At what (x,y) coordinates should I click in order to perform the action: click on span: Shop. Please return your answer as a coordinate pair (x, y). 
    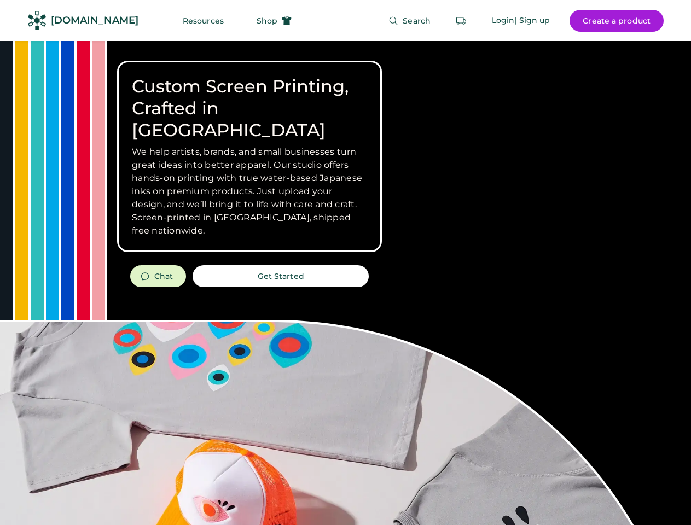
    Looking at the image, I should click on (267, 21).